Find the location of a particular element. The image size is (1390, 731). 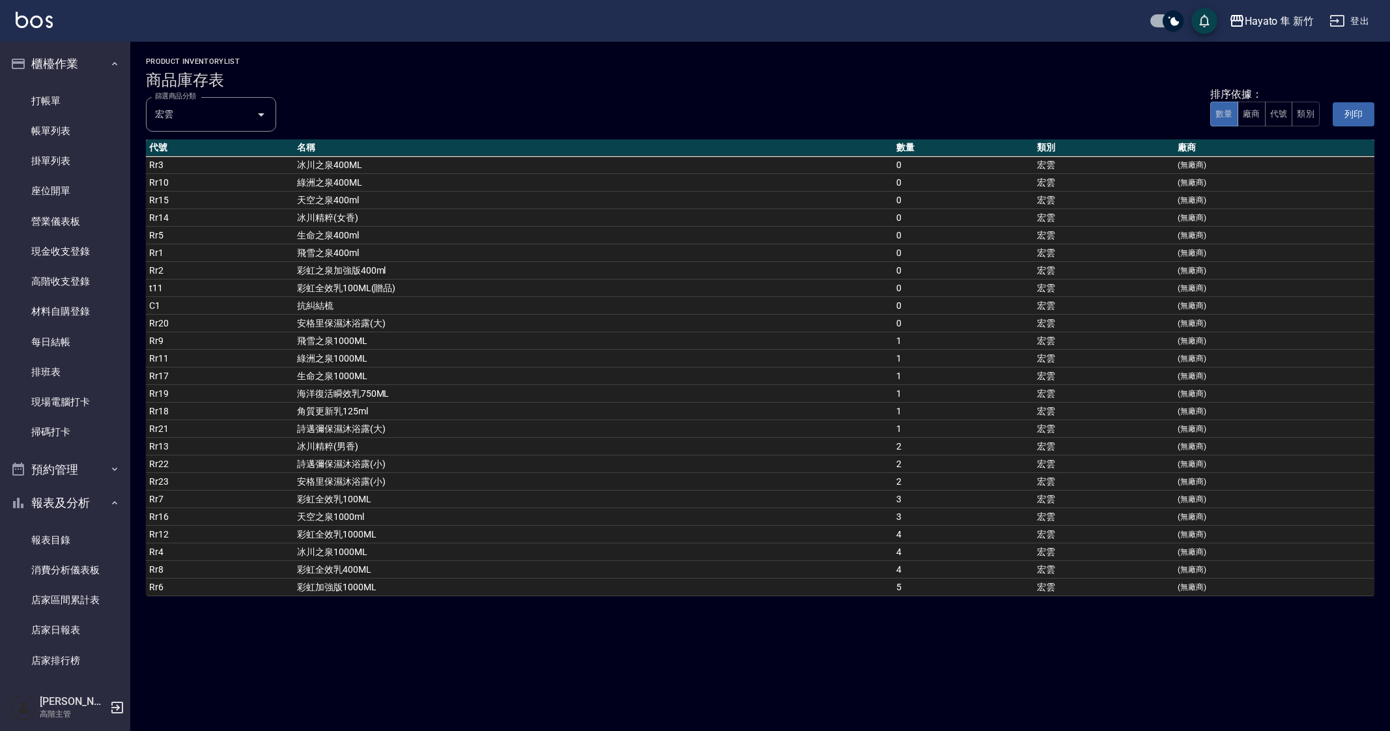

a: 帳單列表 is located at coordinates (65, 131).